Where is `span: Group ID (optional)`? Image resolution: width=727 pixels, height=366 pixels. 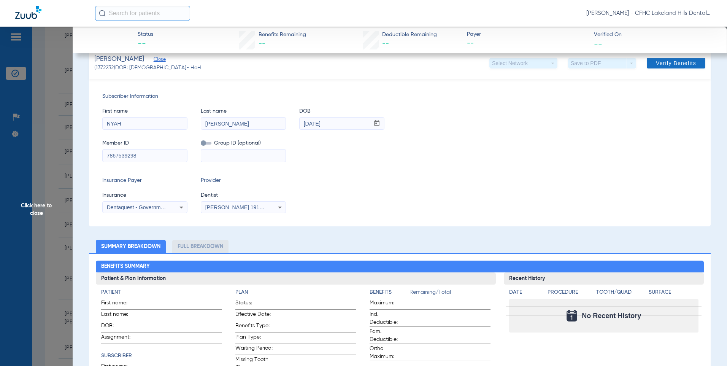
span: Group ID (optional) is located at coordinates (243, 143).